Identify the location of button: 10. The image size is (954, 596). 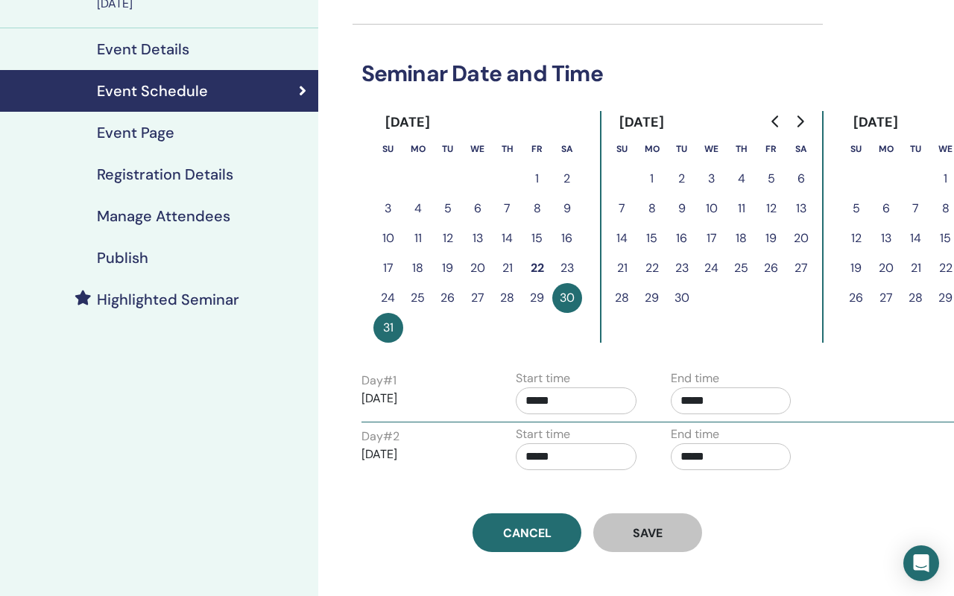
(712, 209).